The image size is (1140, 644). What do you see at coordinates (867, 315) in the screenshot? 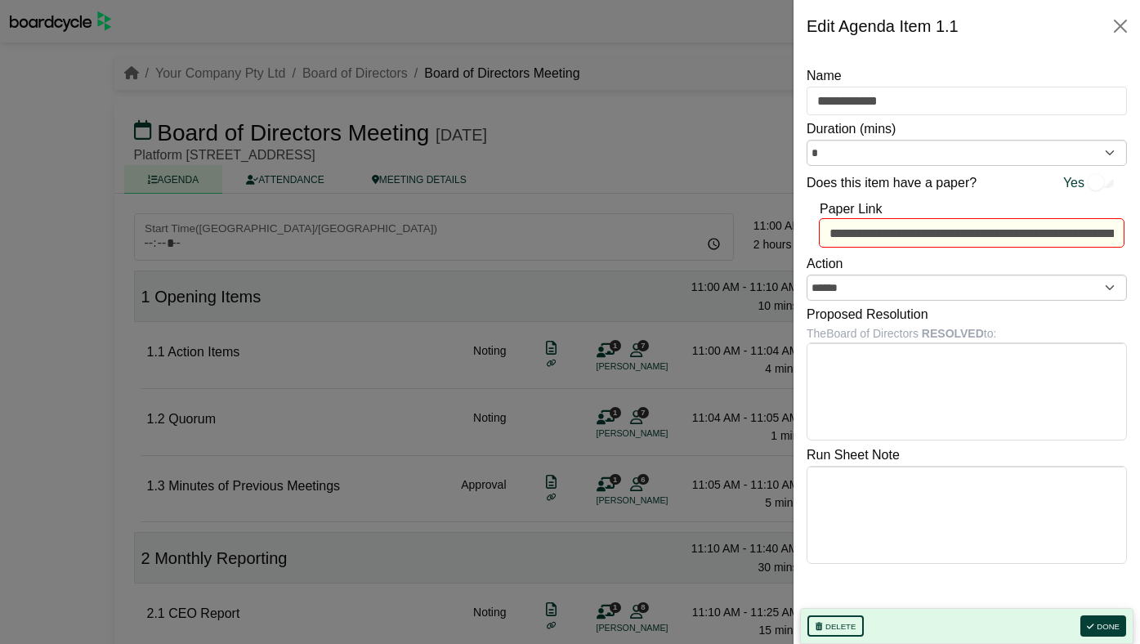
I see `label: Proposed Resolution` at bounding box center [867, 315].